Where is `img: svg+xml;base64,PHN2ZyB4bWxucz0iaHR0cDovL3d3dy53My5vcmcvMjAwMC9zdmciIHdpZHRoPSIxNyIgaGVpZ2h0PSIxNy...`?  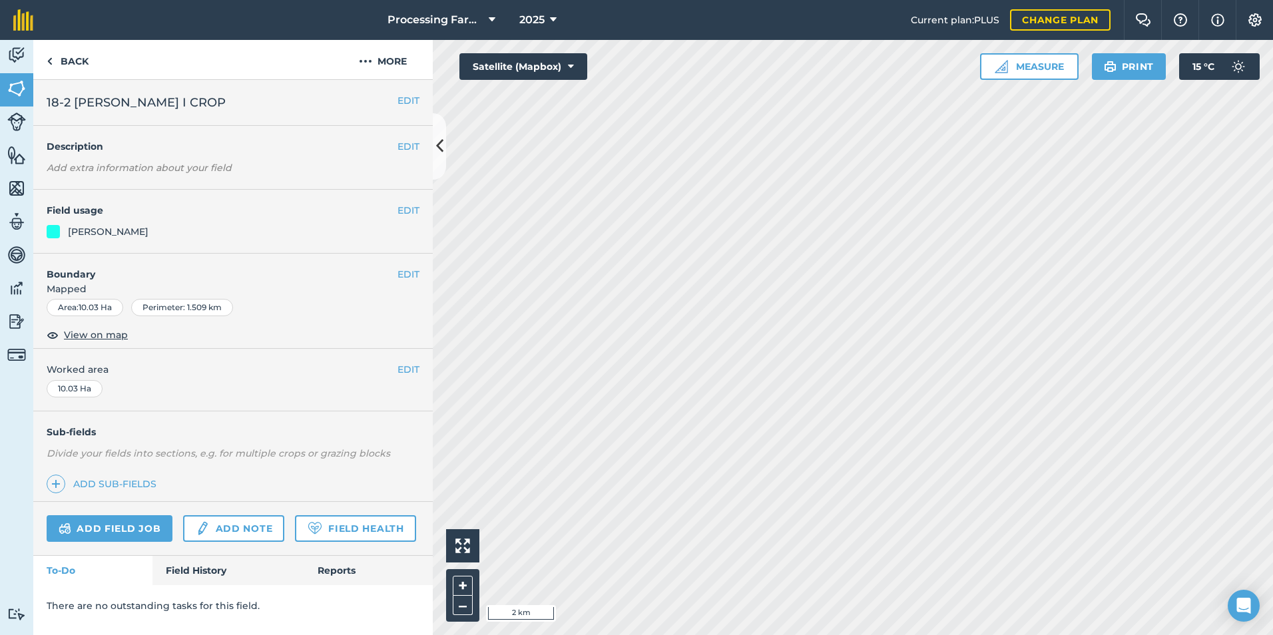
img: svg+xml;base64,PHN2ZyB4bWxucz0iaHR0cDovL3d3dy53My5vcmcvMjAwMC9zdmciIHdpZHRoPSIxNyIgaGVpZ2h0PSIxNy... is located at coordinates (1217, 20).